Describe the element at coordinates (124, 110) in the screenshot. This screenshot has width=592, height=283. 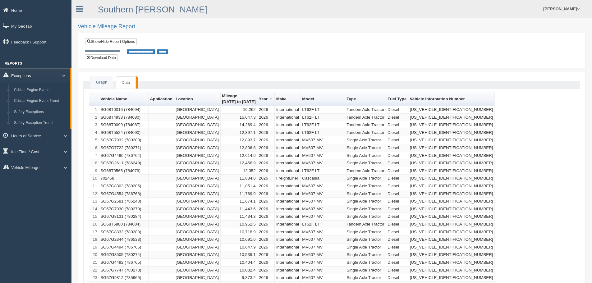
I see `td: SG68T0016 (784094)` at that location.